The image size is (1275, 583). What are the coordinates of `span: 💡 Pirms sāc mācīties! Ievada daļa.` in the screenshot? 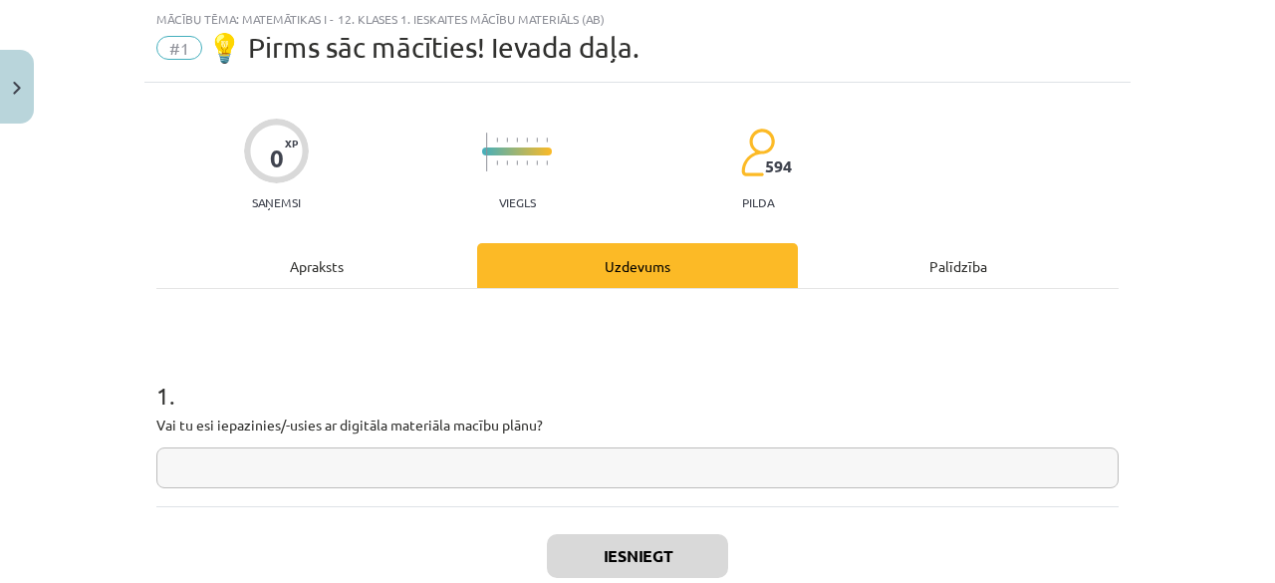 It's located at (423, 47).